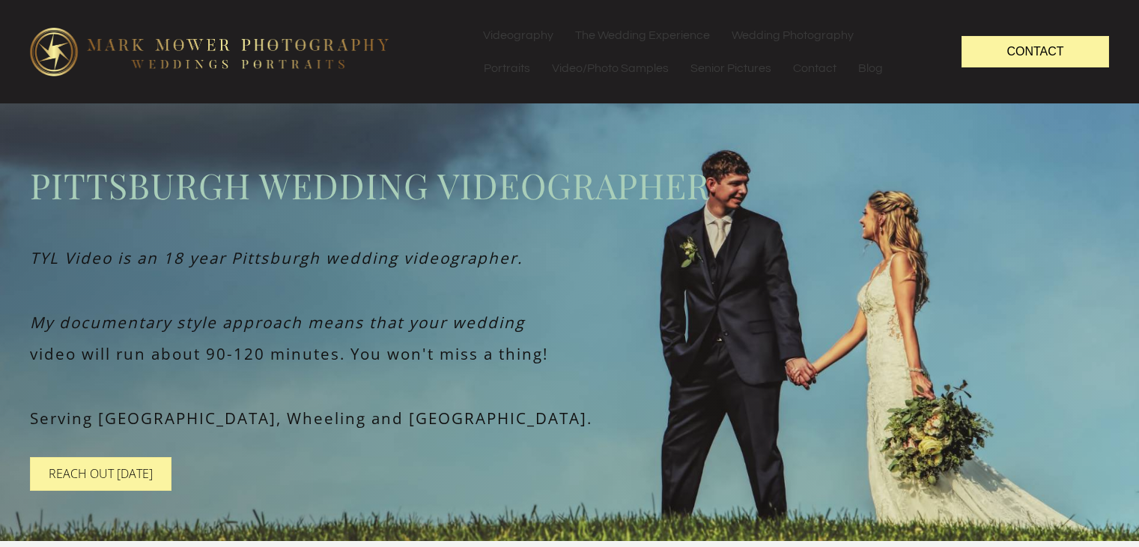 This screenshot has height=547, width=1139. What do you see at coordinates (507, 68) in the screenshot?
I see `a: Portraits` at bounding box center [507, 68].